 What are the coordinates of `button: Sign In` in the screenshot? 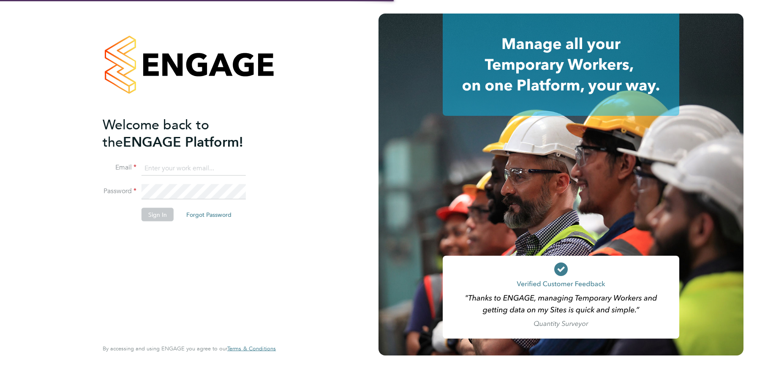 It's located at (157, 214).